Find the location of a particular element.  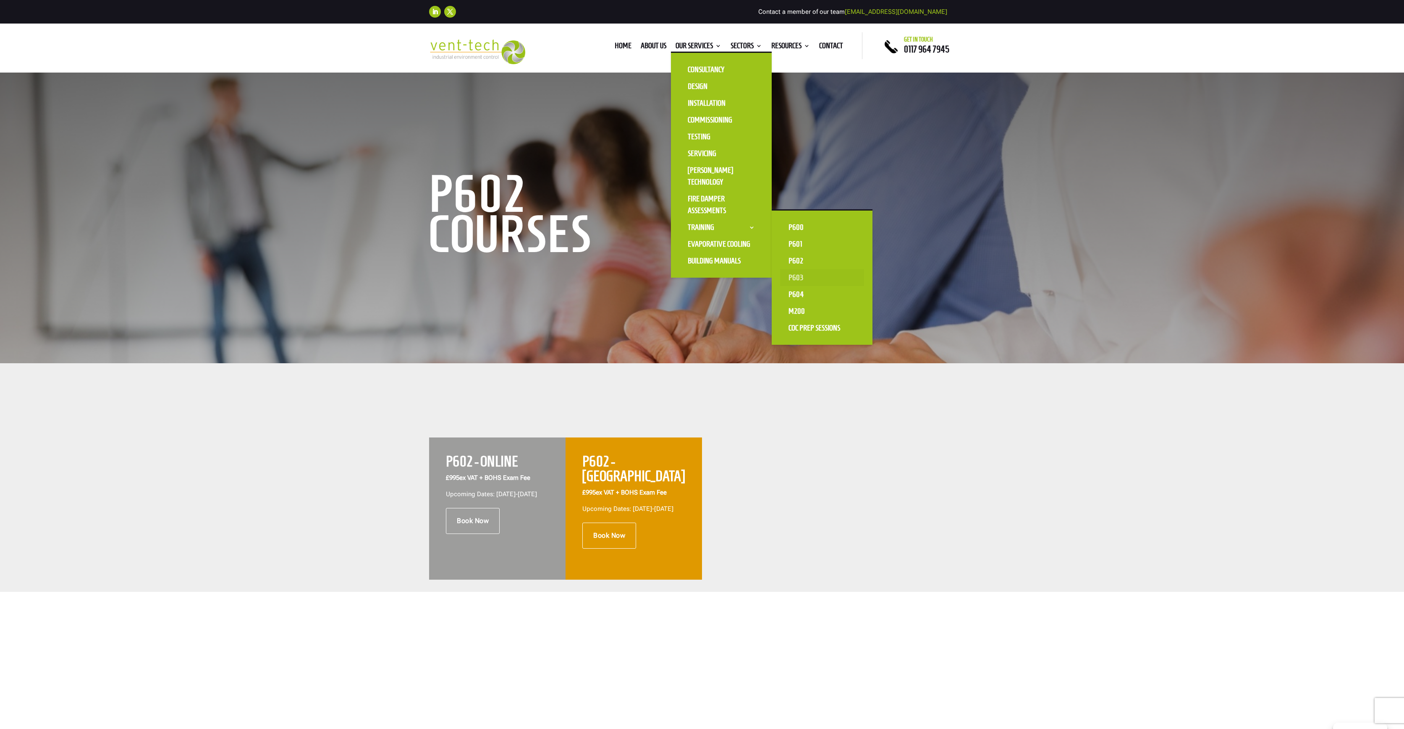

a: P601 is located at coordinates (822, 244).